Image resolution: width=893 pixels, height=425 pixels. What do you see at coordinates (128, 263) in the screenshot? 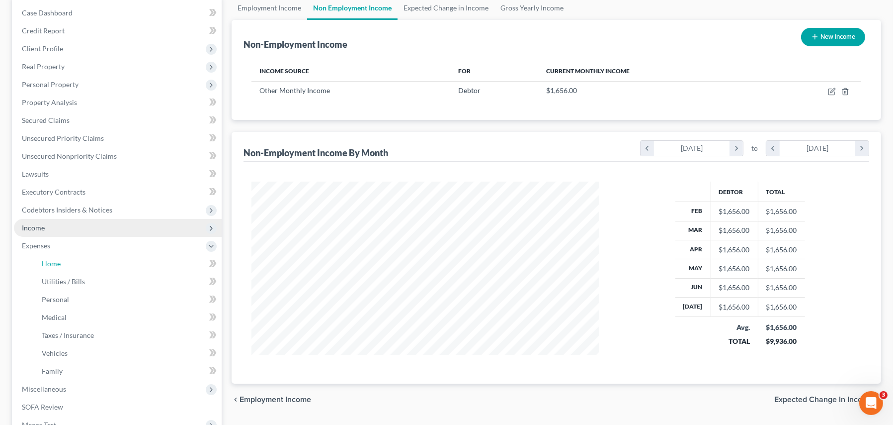
I see `a: Home` at bounding box center [128, 263].